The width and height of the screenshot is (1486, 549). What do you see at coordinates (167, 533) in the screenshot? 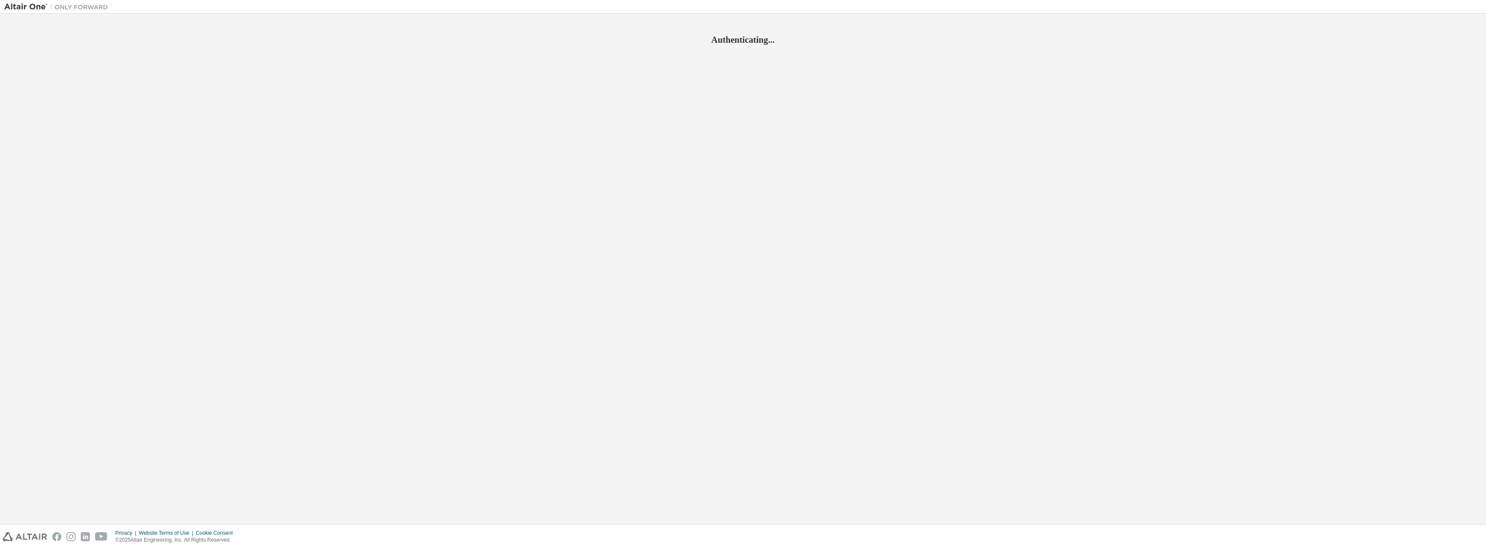
I see `div: Website Terms of Use` at bounding box center [167, 533].